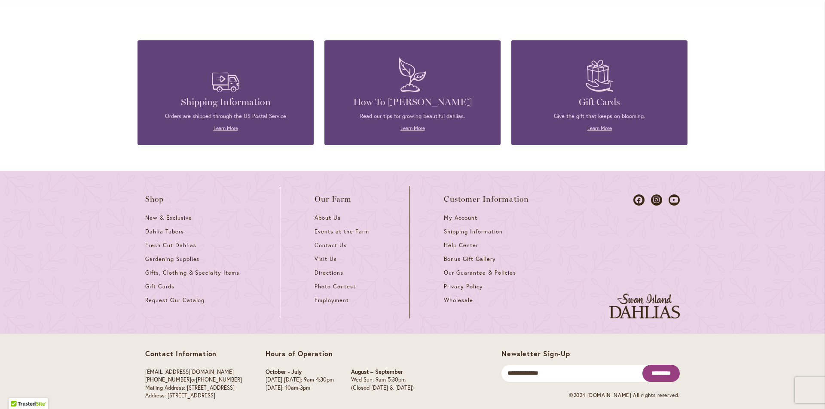 Image resolution: width=825 pixels, height=409 pixels. I want to click on span: Dahlia Tubers, so click(164, 231).